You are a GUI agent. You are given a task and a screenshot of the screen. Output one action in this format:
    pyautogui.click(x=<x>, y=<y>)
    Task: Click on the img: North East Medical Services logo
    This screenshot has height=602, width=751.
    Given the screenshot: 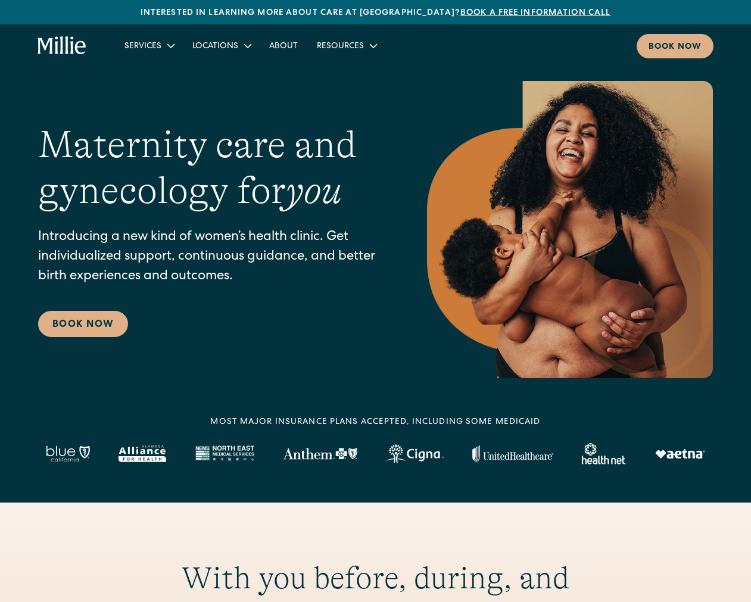 What is the action you would take?
    pyautogui.click(x=225, y=454)
    